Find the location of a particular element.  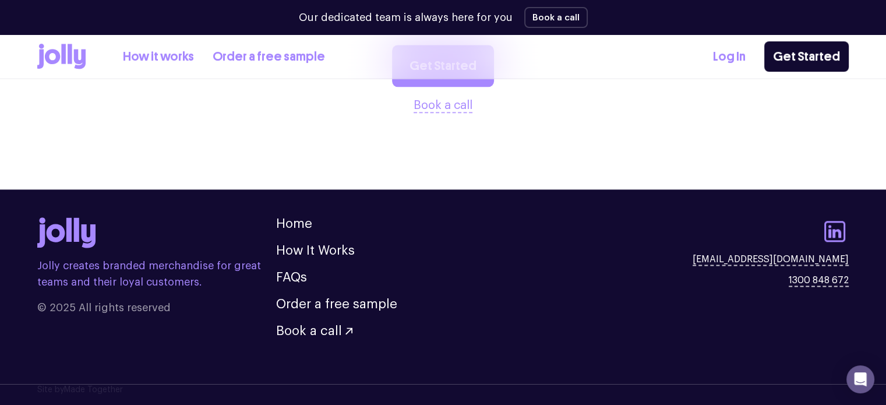

a: How It Works is located at coordinates (315, 250).